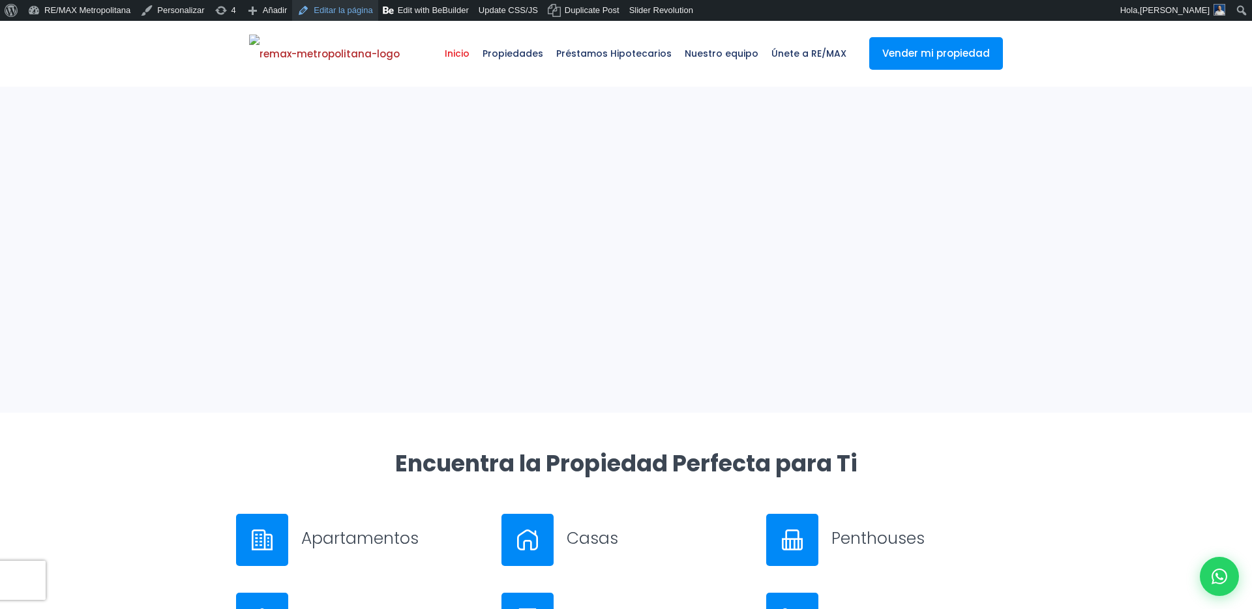  I want to click on span: Inicio, so click(457, 53).